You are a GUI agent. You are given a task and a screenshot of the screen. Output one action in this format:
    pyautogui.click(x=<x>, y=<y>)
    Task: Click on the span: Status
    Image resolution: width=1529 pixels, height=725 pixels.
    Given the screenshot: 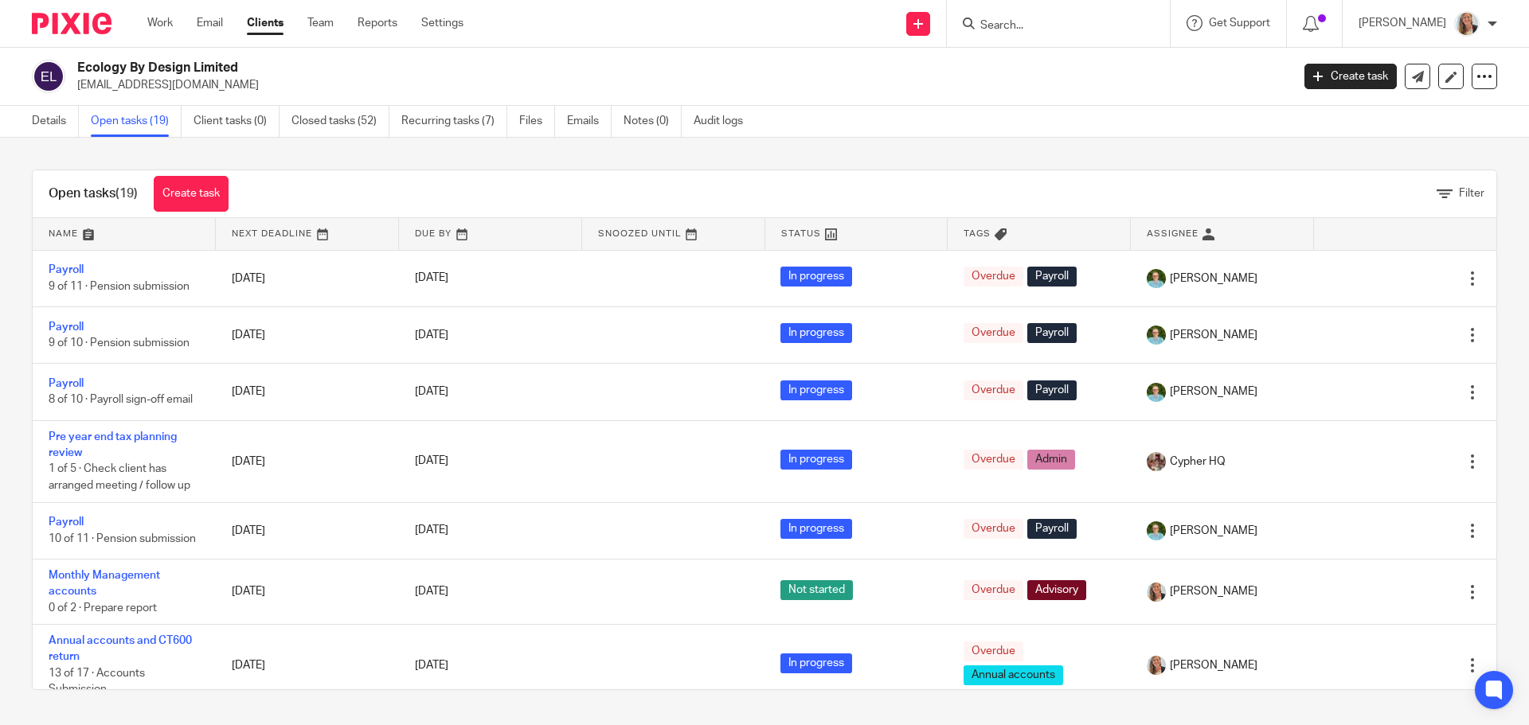 What is the action you would take?
    pyautogui.click(x=801, y=233)
    